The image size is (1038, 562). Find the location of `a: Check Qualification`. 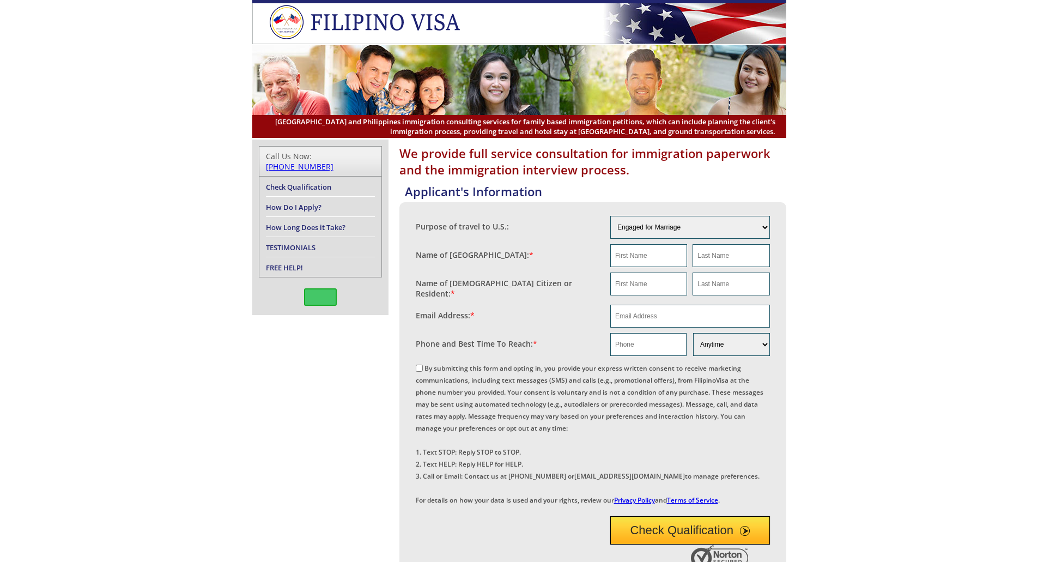

a: Check Qualification is located at coordinates (299, 187).